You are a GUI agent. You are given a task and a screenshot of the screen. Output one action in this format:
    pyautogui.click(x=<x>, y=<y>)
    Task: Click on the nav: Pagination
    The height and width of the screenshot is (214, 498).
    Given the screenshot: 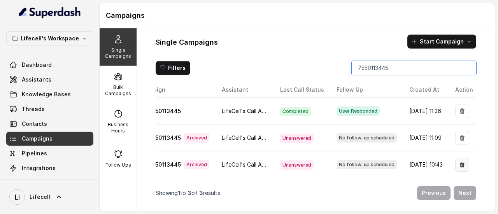 What is the action you would take?
    pyautogui.click(x=316, y=193)
    